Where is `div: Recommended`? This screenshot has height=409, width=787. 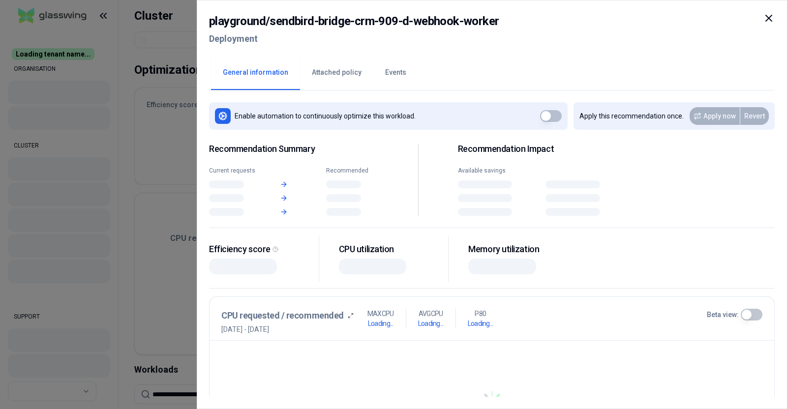 div: Recommended is located at coordinates (352, 171).